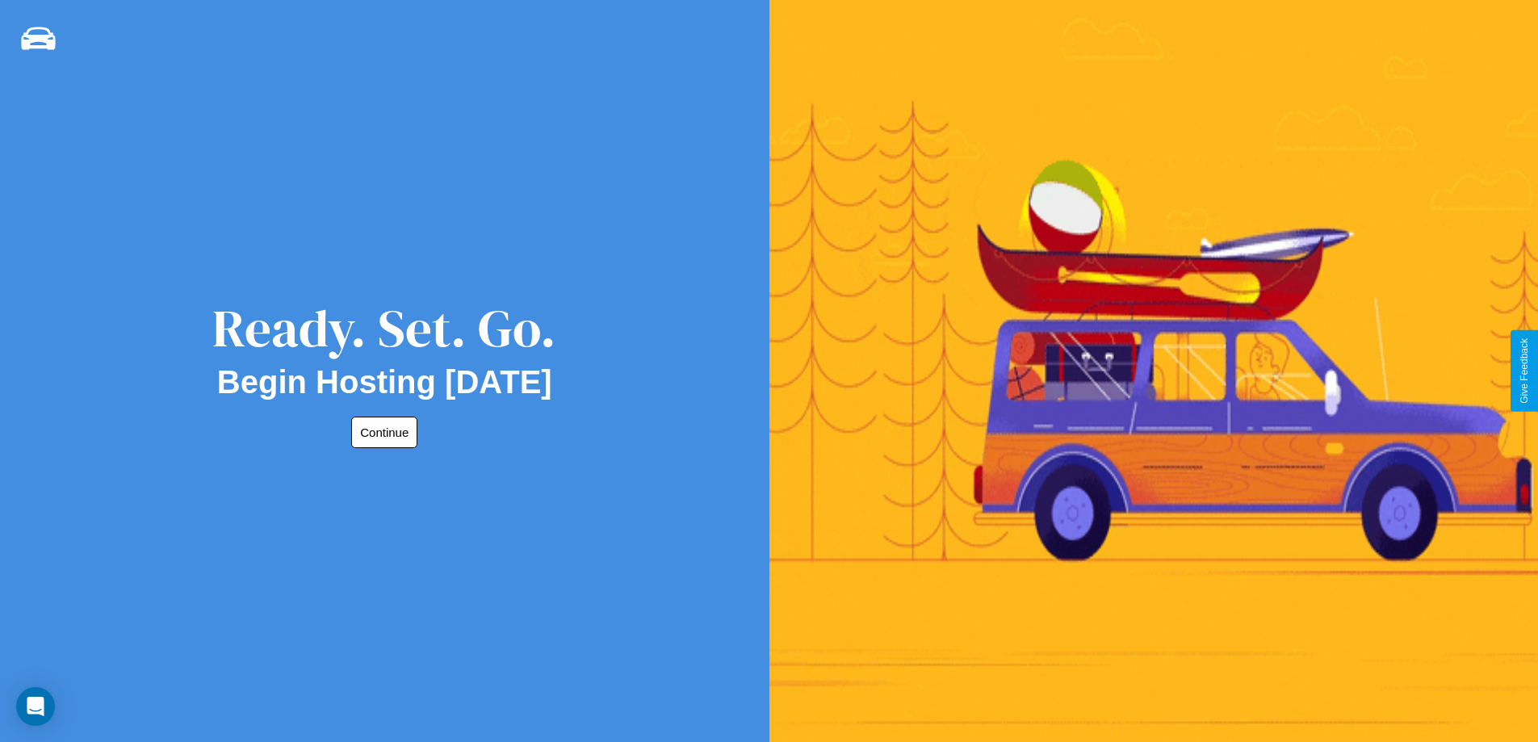 This screenshot has width=1538, height=742. What do you see at coordinates (1524, 371) in the screenshot?
I see `div: Give Feedback` at bounding box center [1524, 371].